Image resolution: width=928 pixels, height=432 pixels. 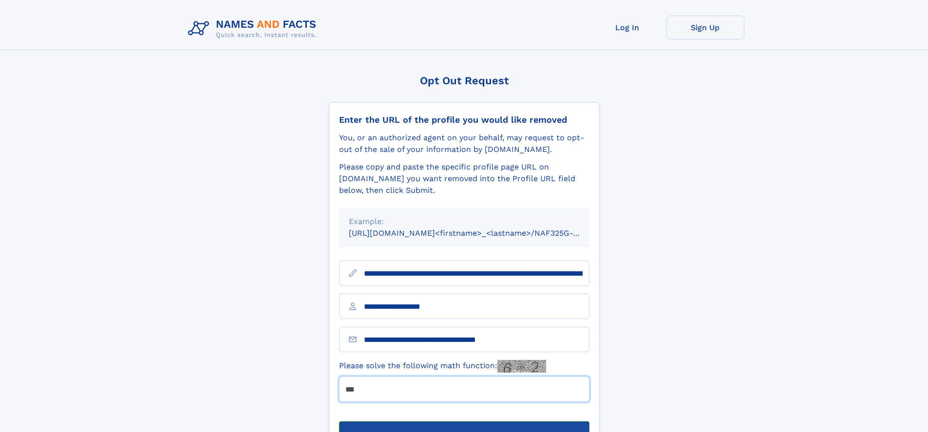 I want to click on a: Log In, so click(x=628, y=27).